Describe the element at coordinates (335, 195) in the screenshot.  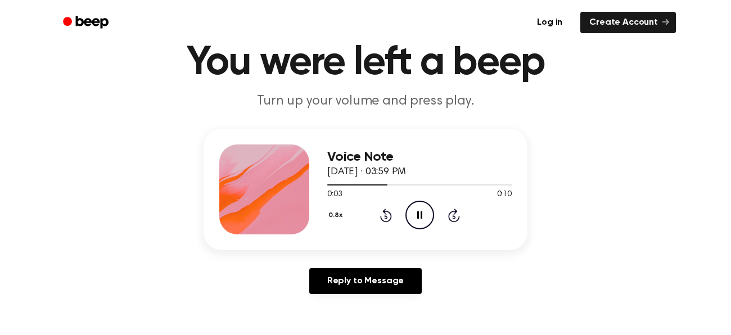
I see `span: 0:03` at that location.